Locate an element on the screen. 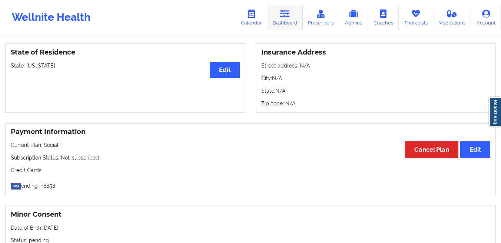 This screenshot has width=501, height=243. a: Dashboard is located at coordinates (285, 17).